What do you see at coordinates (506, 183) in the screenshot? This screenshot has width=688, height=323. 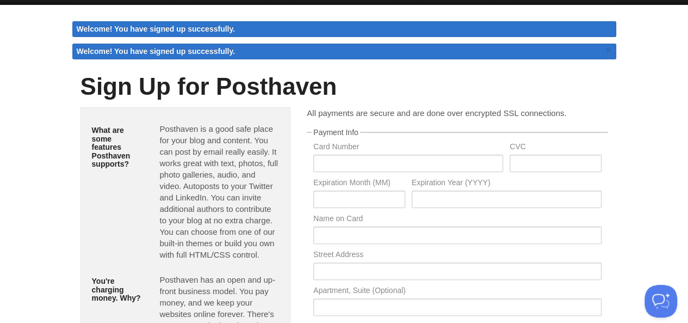 I see `label: Expiration Year (YYYY)` at bounding box center [506, 183].